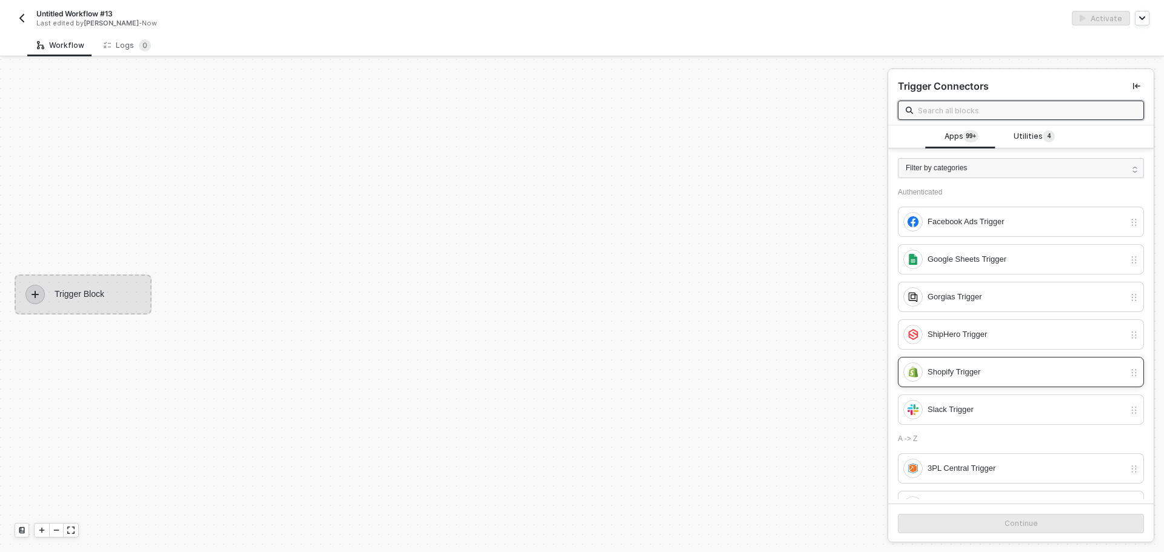  I want to click on span: 4, so click(1050, 136).